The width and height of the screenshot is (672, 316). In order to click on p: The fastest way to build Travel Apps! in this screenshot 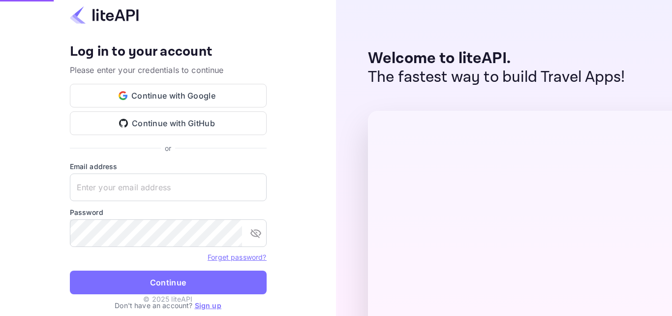, I will do `click(497, 77)`.